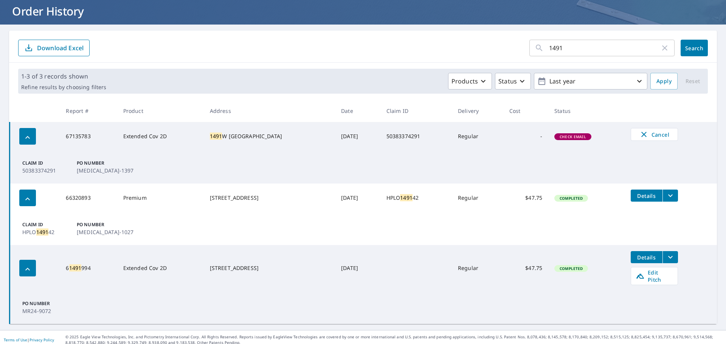  Describe the element at coordinates (591, 81) in the screenshot. I see `p: Last year` at that location.